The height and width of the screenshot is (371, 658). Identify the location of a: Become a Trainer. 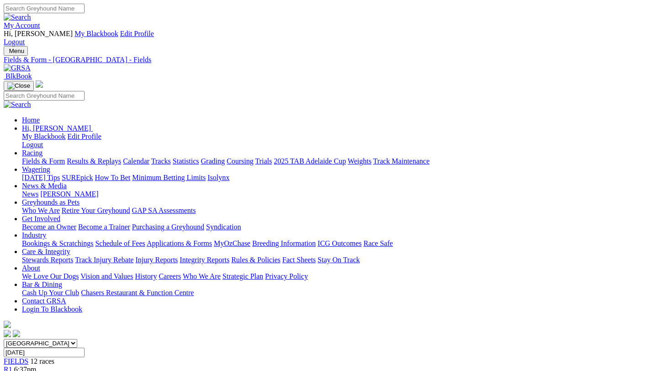
(104, 227).